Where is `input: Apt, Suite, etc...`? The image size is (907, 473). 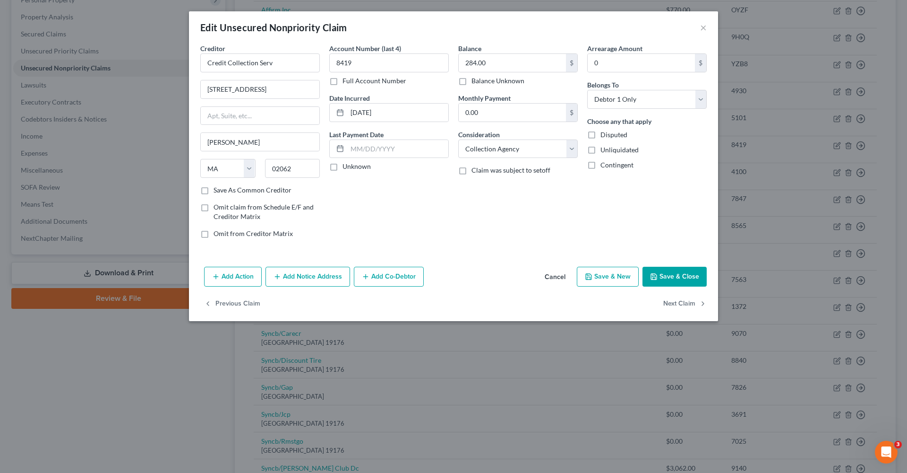 input: Apt, Suite, etc... is located at coordinates (260, 116).